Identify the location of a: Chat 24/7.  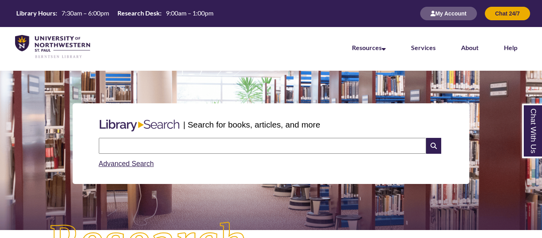
(508, 13).